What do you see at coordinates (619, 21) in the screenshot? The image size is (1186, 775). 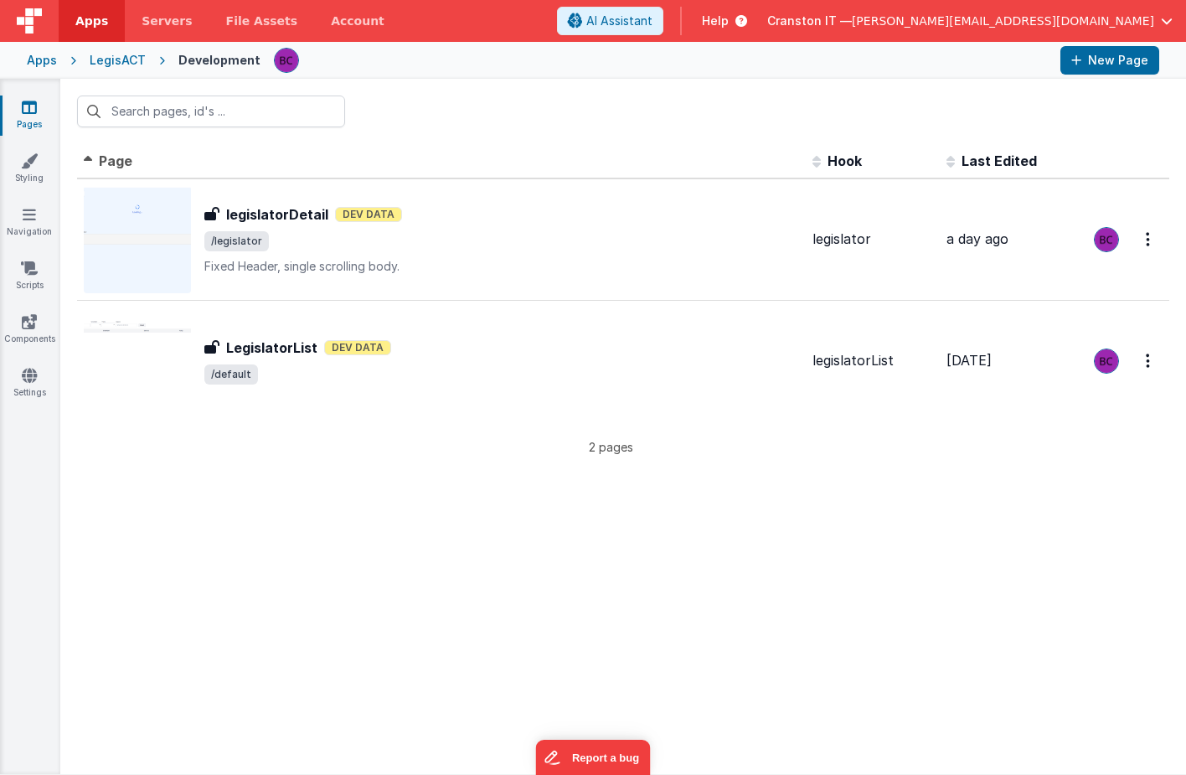 I see `span: AI Assistant` at bounding box center [619, 21].